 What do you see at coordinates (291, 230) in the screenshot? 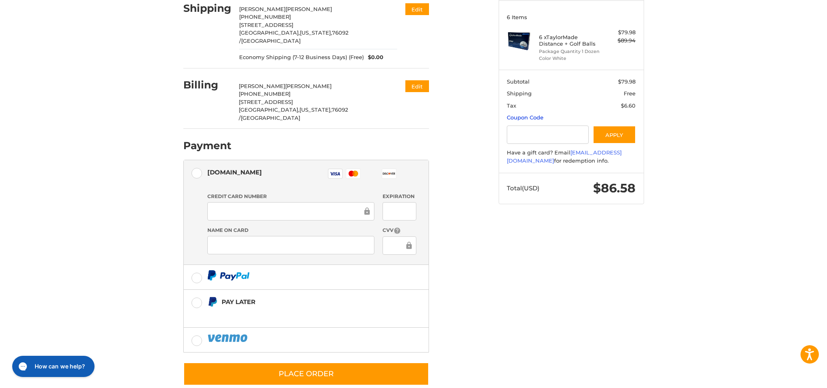
I see `label: Name on Card` at bounding box center [291, 230].